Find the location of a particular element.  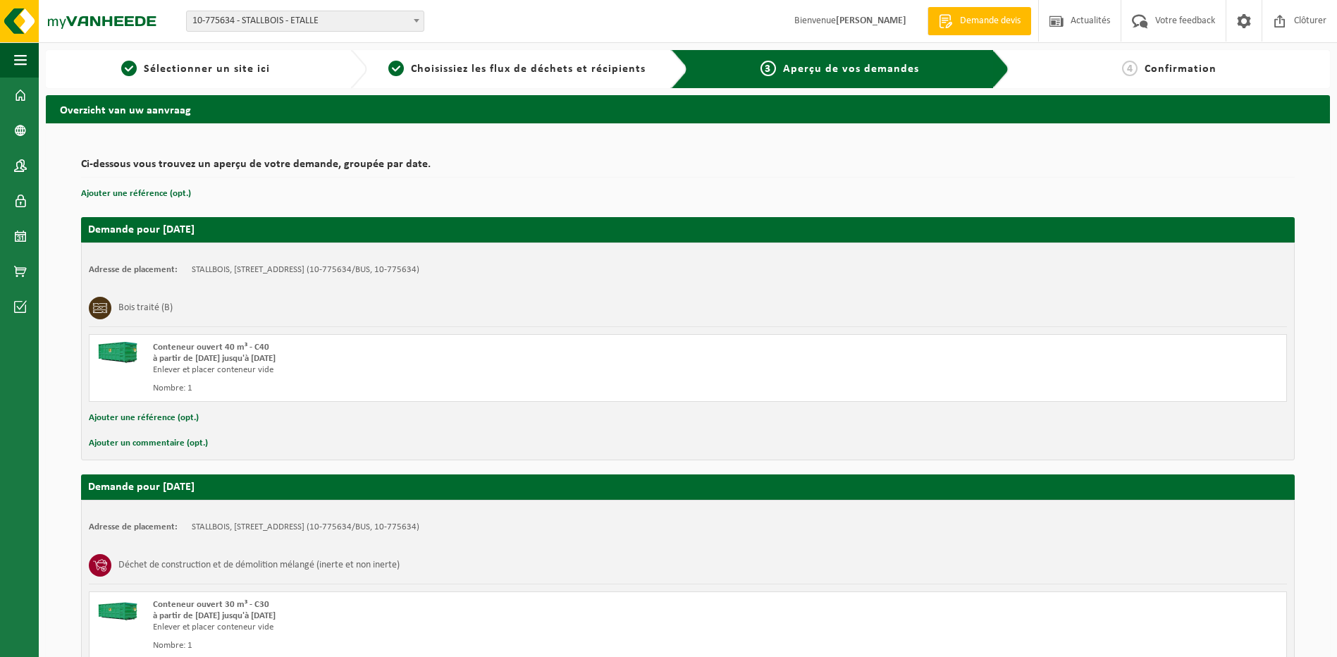

span: Demande devis is located at coordinates (990, 21).